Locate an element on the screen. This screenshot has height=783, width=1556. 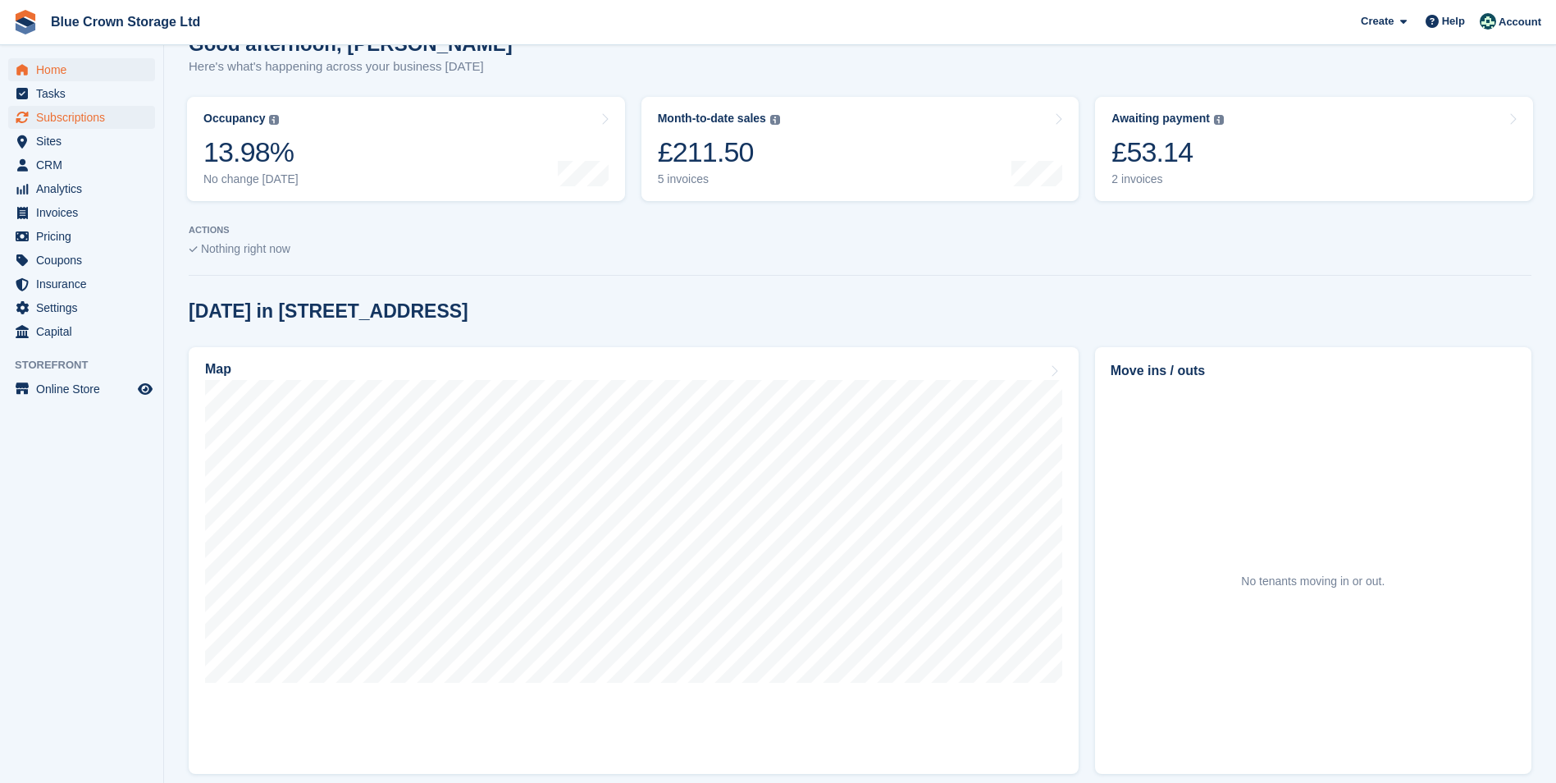
span: Coupons is located at coordinates (85, 260).